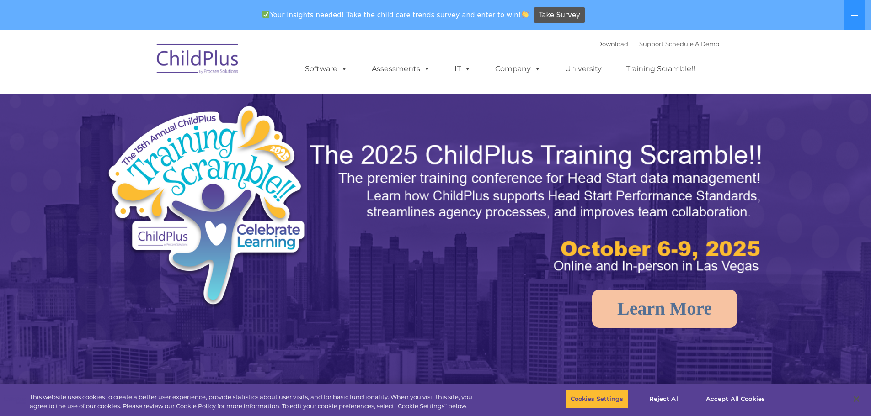 This screenshot has width=871, height=416. I want to click on button: Reject All, so click(664, 400).